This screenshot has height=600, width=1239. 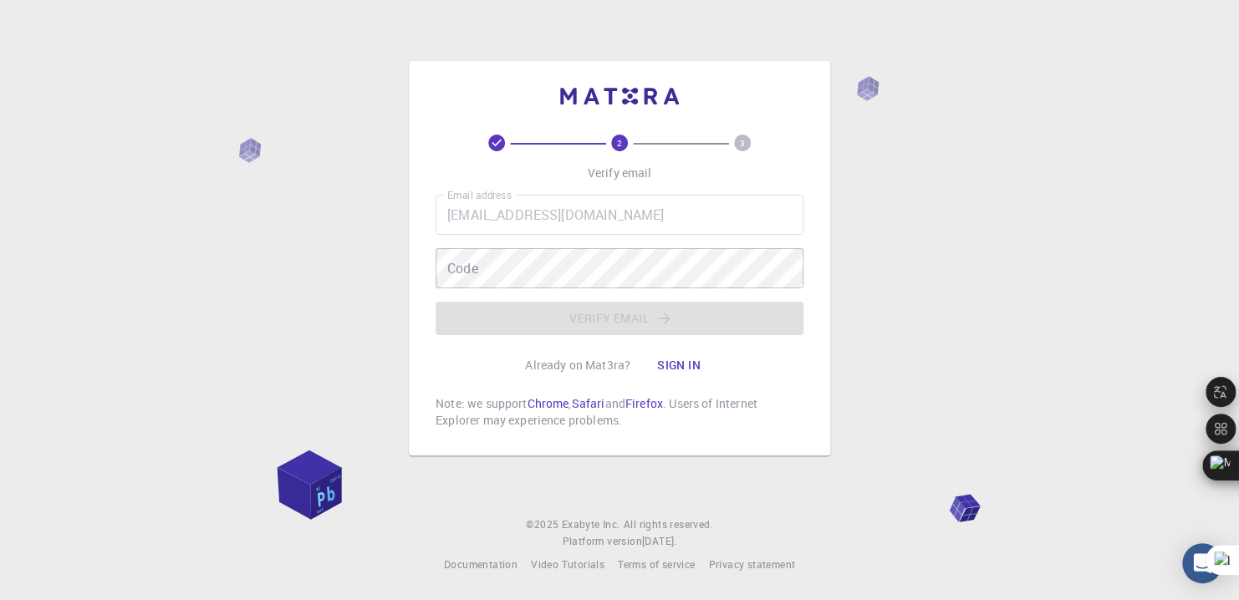 What do you see at coordinates (543, 525) in the screenshot?
I see `span: © 2025` at bounding box center [543, 525].